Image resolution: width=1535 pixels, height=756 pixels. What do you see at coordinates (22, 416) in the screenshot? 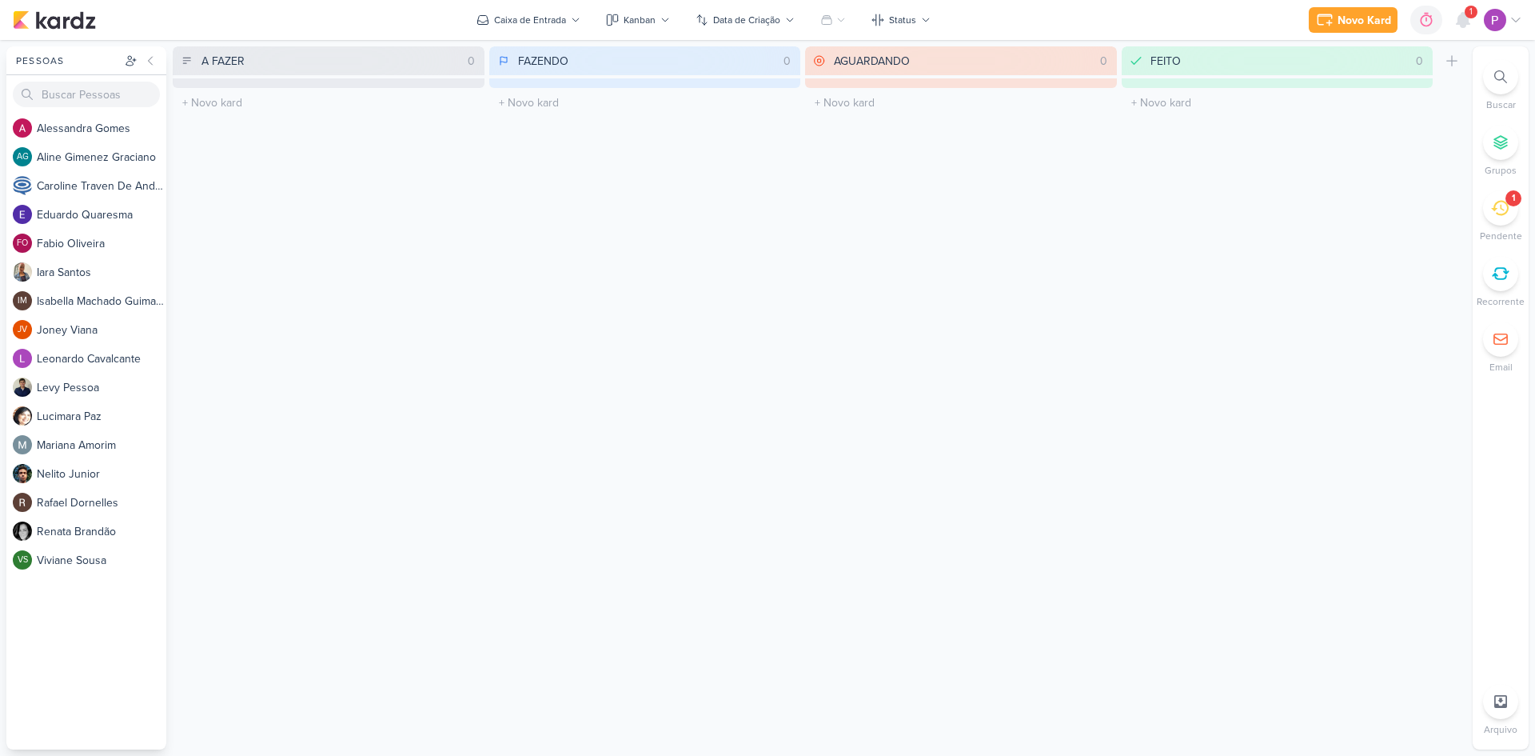
I see `img: Lucimara Paz` at bounding box center [22, 416].